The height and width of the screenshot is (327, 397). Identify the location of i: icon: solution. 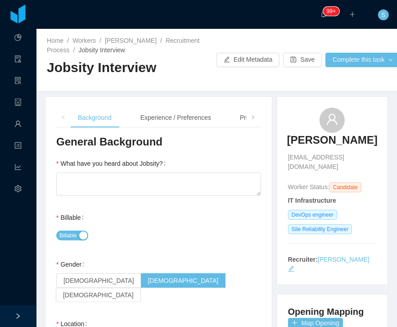
(18, 82).